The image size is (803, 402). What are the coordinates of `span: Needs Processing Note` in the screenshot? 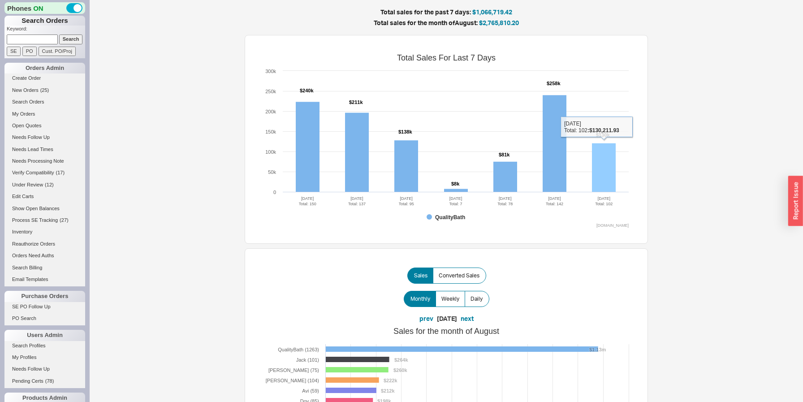 It's located at (38, 161).